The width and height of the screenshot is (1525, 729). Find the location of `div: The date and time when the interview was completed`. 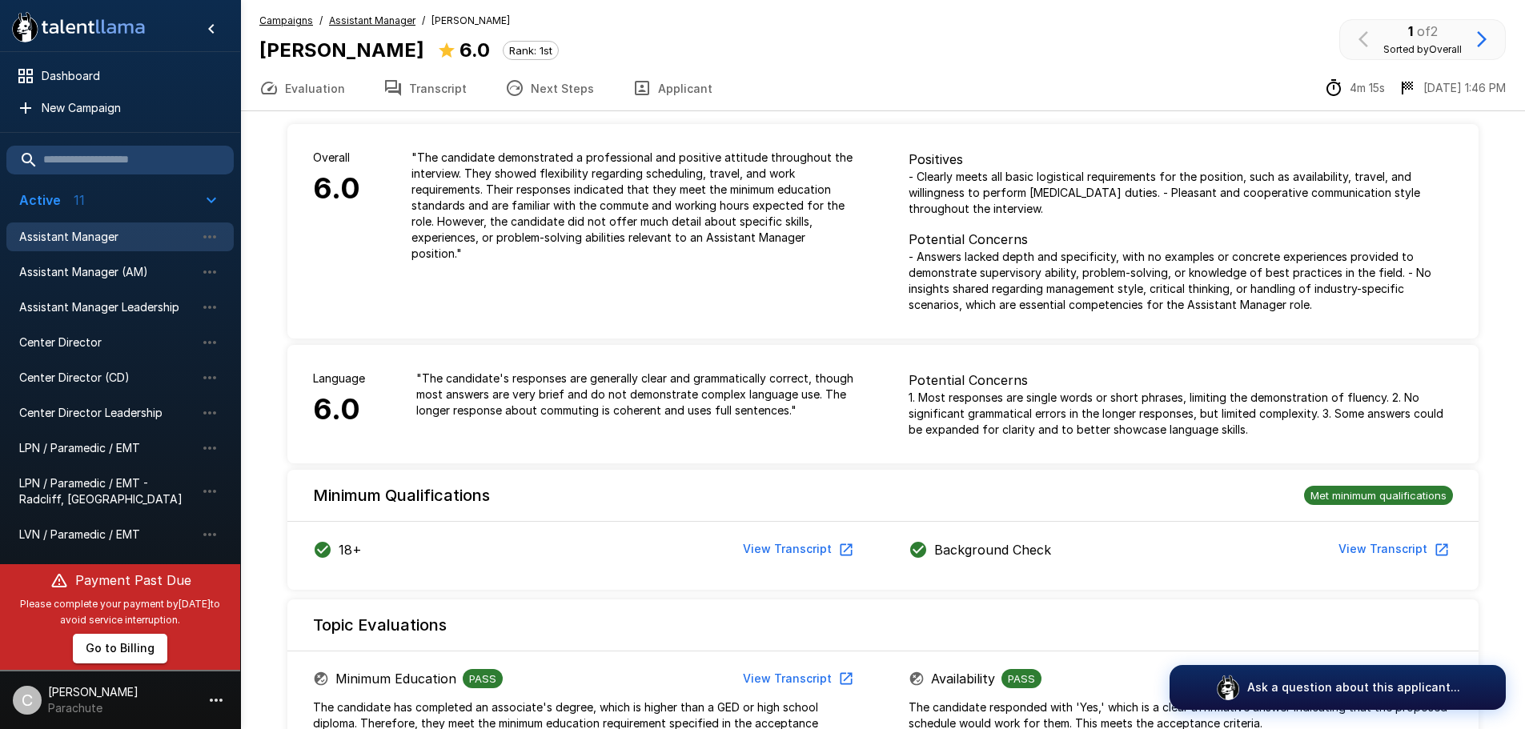

div: The date and time when the interview was completed is located at coordinates (1451, 88).